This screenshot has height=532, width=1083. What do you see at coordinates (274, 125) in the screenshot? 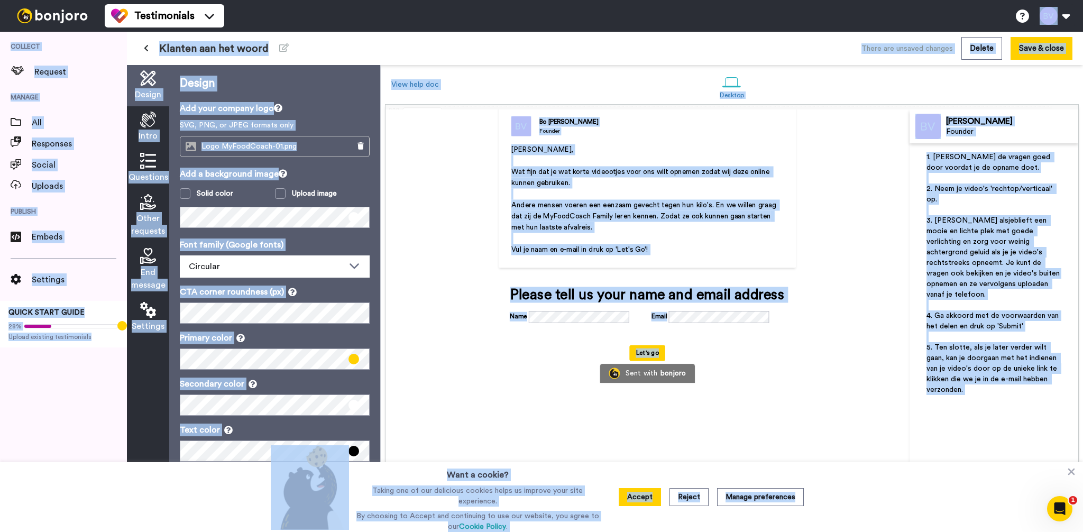
I see `p: SVG, PNG, or JPEG formats only` at bounding box center [274, 125].